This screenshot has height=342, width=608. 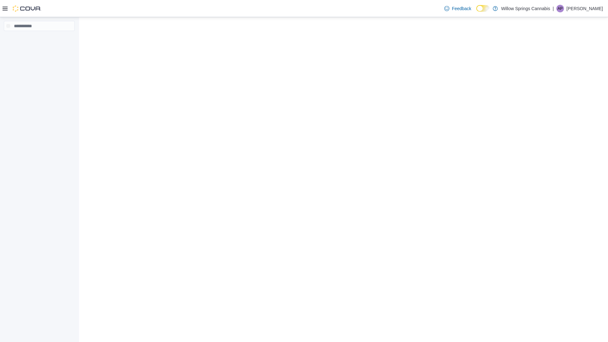 What do you see at coordinates (525, 9) in the screenshot?
I see `p: Willow Springs Cannabis` at bounding box center [525, 9].